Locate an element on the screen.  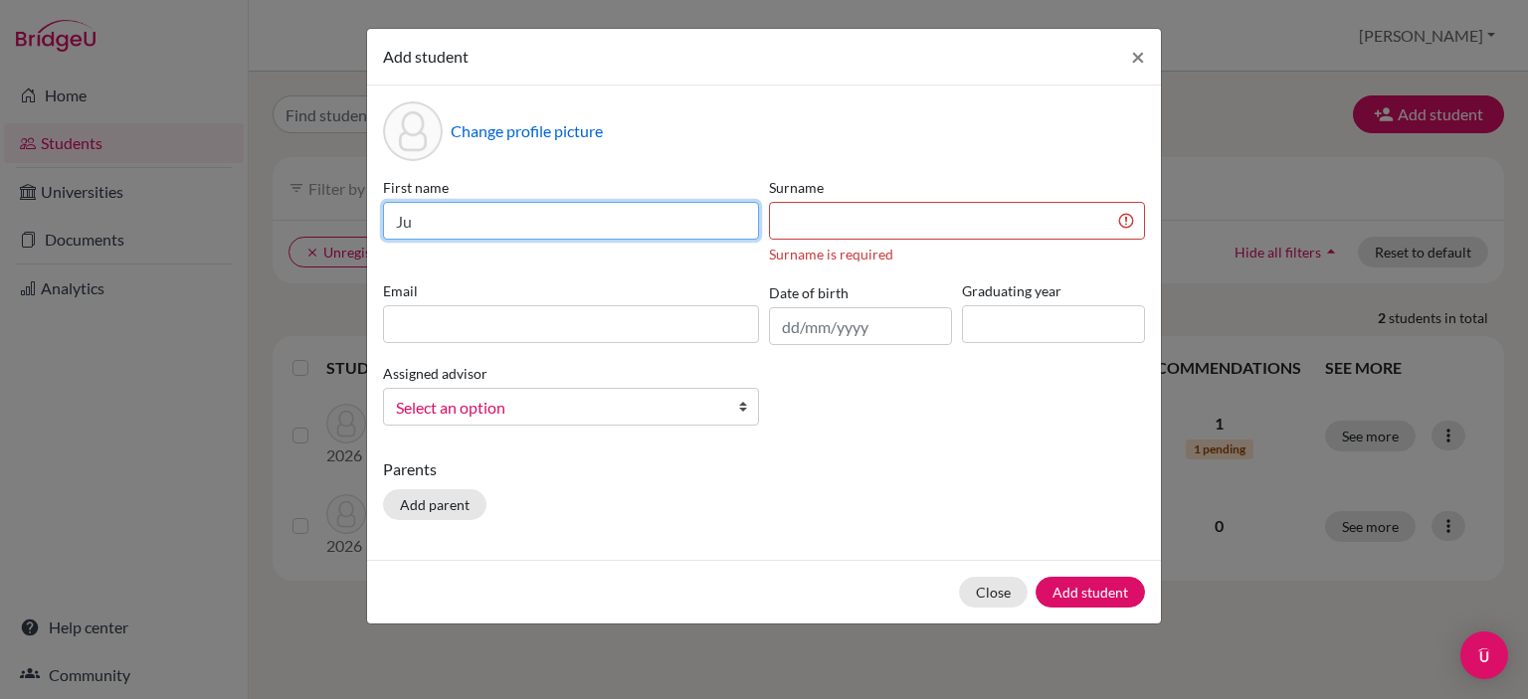
button: Add student is located at coordinates (1091, 592).